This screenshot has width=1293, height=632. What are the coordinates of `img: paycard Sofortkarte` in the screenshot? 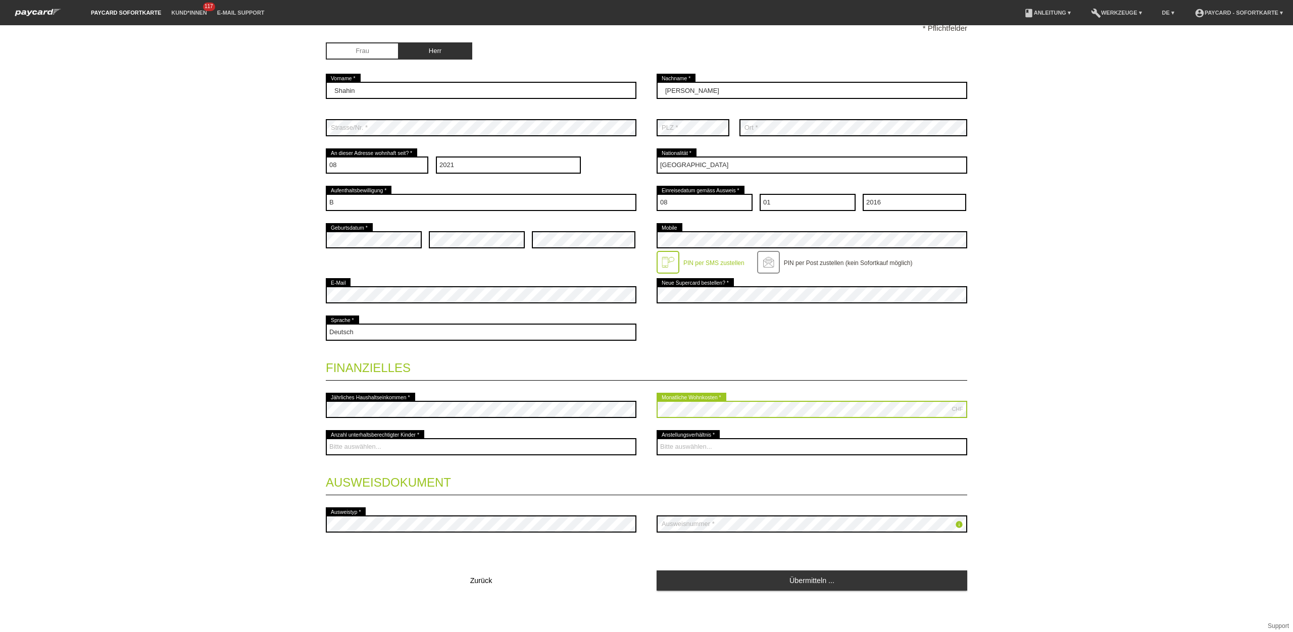 It's located at (38, 12).